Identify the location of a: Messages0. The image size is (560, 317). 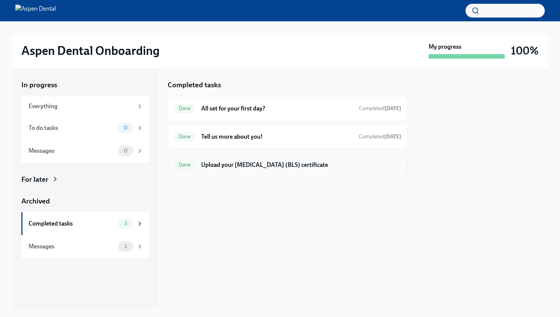
(85, 151).